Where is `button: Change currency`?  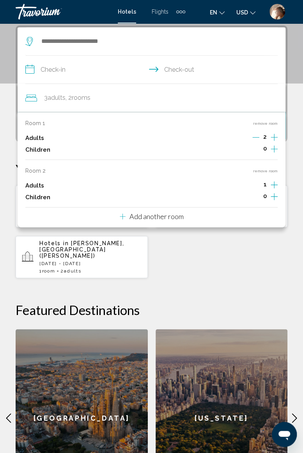 button: Change currency is located at coordinates (245, 12).